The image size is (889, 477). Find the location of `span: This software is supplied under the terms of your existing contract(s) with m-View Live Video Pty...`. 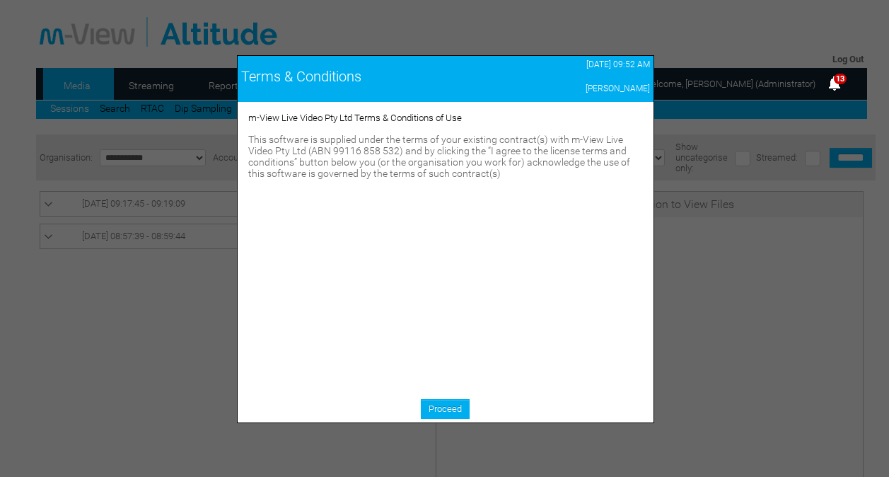

span: This software is supplied under the terms of your existing contract(s) with m-View Live Video Pty... is located at coordinates (439, 156).